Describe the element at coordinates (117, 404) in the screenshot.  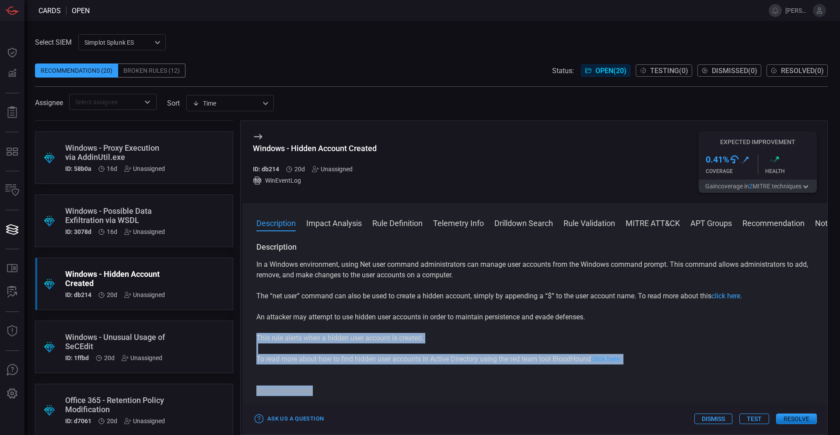
I see `div: Office 365 - Retention Policy Modification` at that location.